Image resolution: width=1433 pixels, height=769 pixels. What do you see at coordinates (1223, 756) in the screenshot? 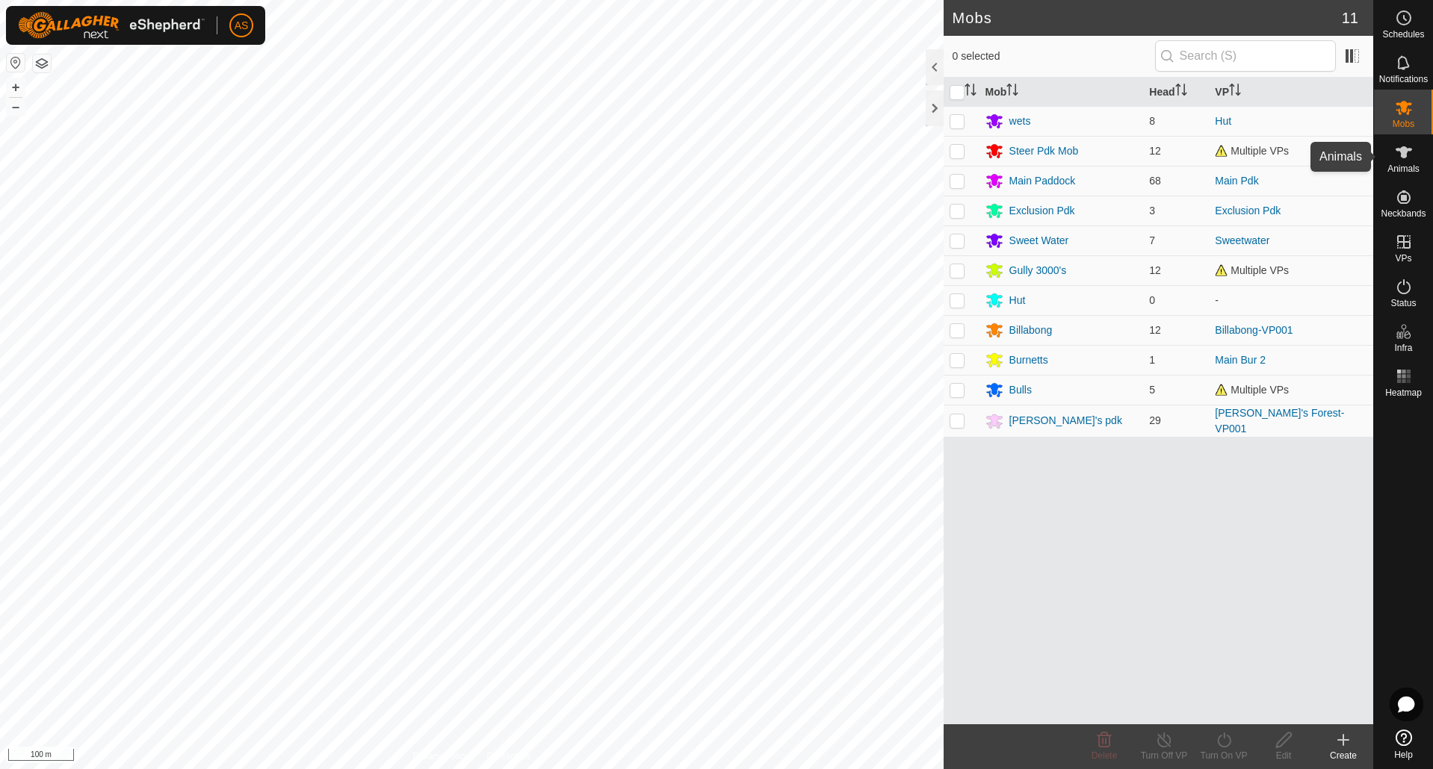
I see `div: Turn On VP` at bounding box center [1223, 756].